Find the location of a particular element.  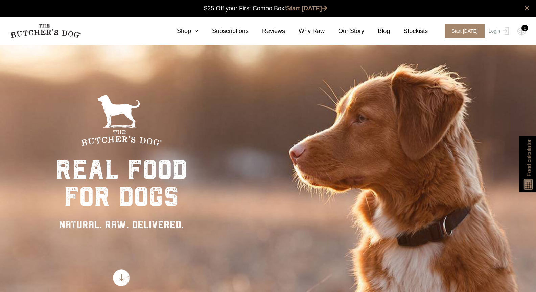

div: NATURAL. RAW. DELIVERED. is located at coordinates (121, 225).